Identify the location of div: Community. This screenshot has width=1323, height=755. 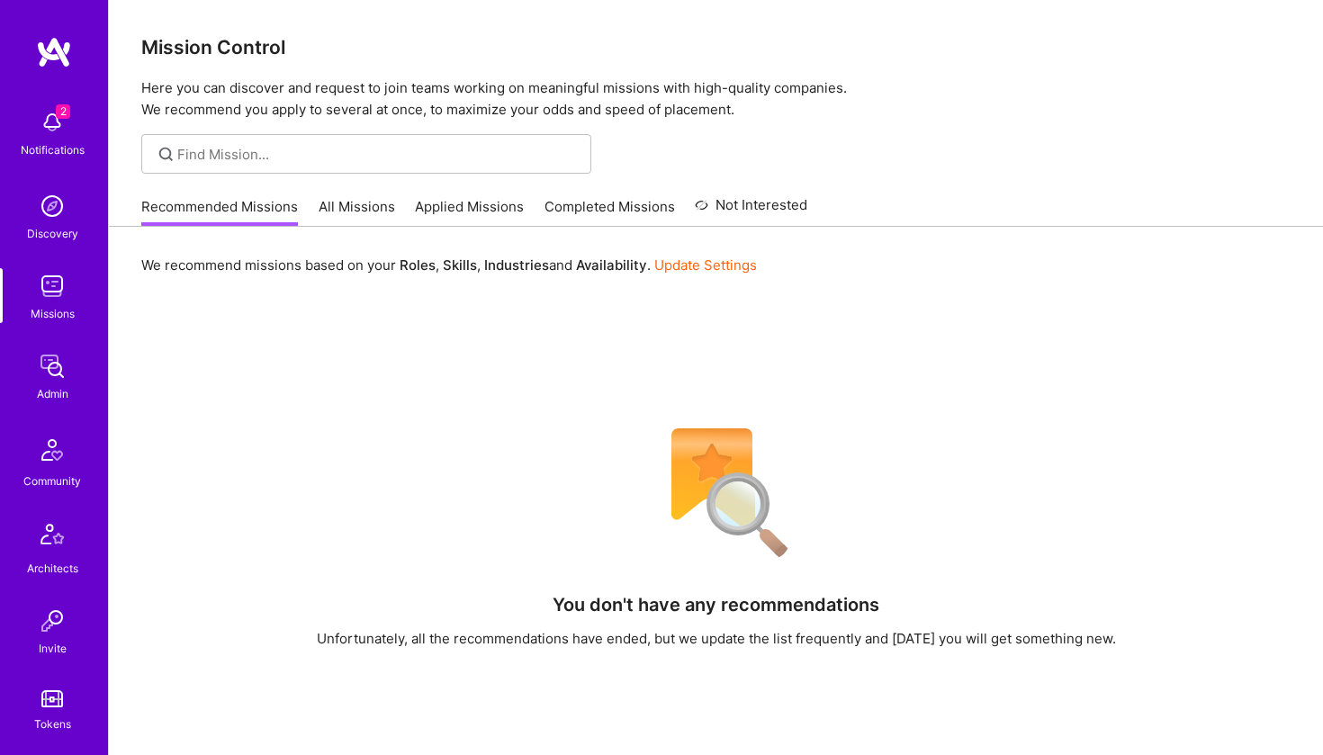
(52, 480).